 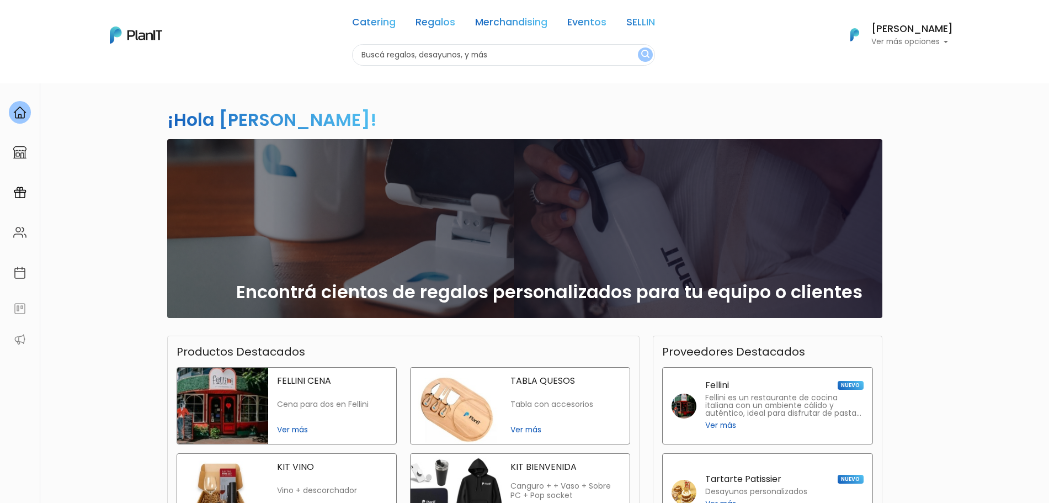 I want to click on p: Fellini es un restaurante de cocina italiana con un ambiente cálido y auténtico, ideal para disfr..., so click(x=784, y=406).